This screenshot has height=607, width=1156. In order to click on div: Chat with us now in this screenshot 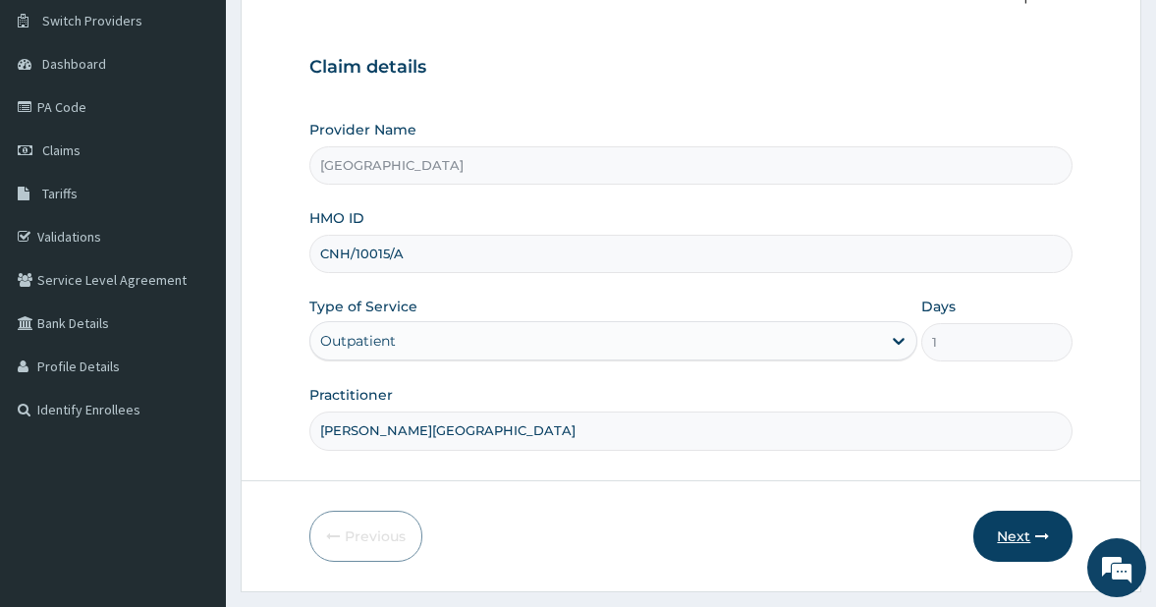, I will do `click(216, 123)`.